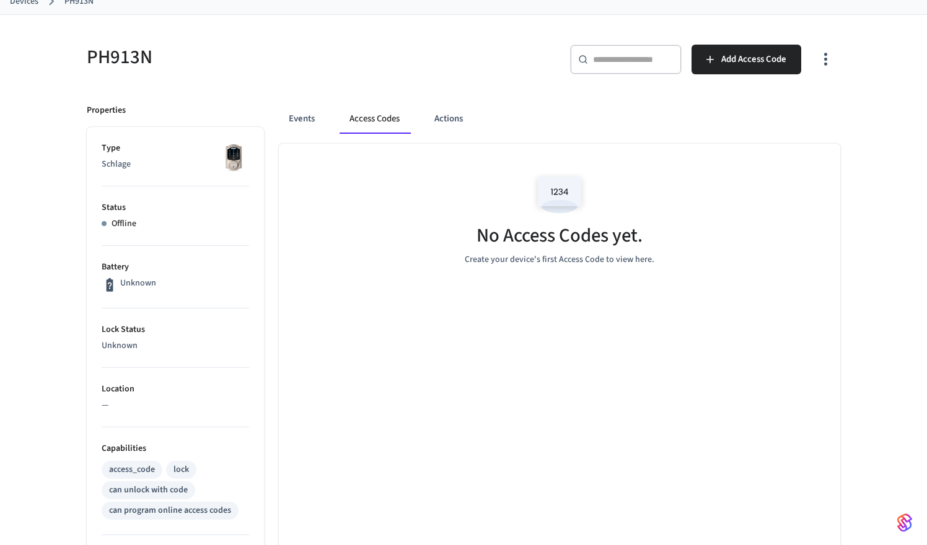 The height and width of the screenshot is (545, 927). I want to click on div: ant example, so click(559, 119).